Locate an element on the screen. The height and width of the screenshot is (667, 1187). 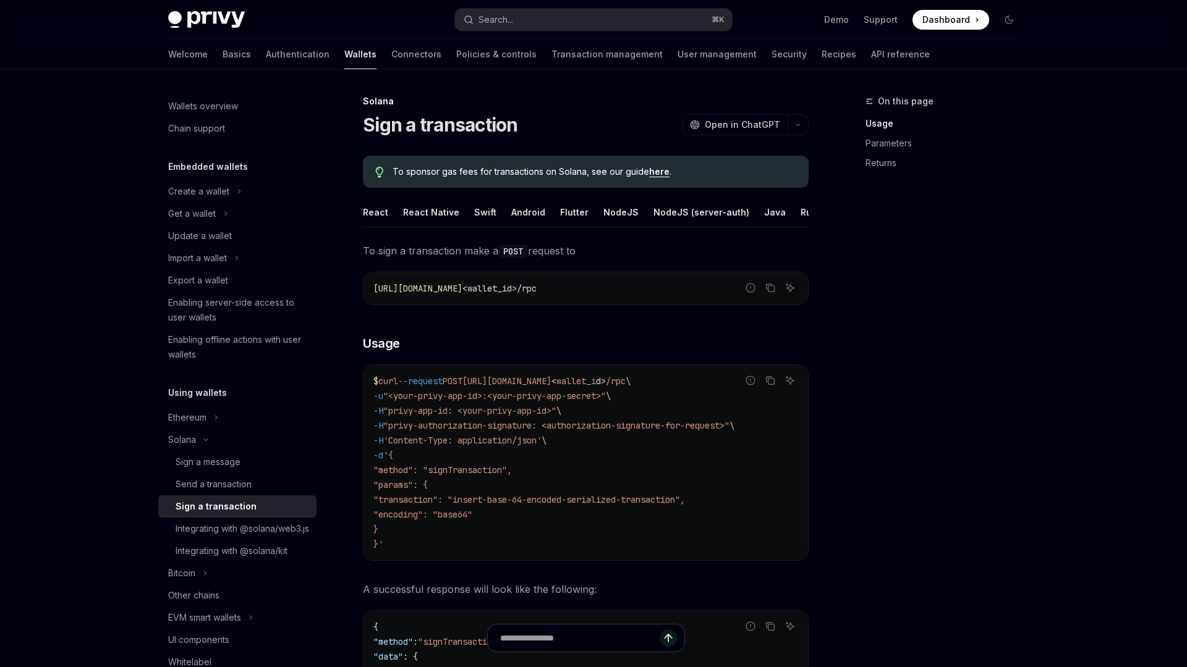
div: Get a wallet is located at coordinates (192, 214).